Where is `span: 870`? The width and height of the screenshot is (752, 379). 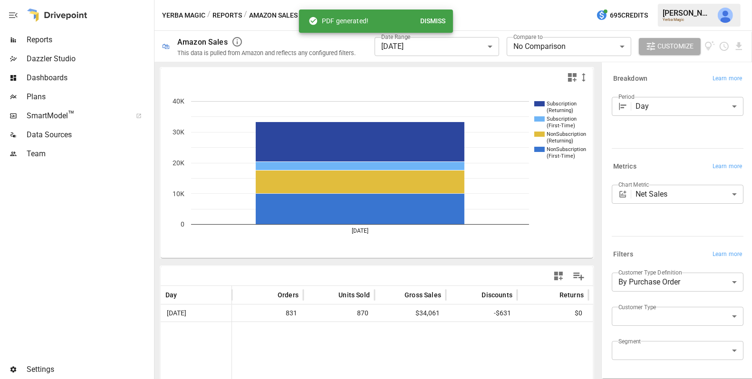 span: 870 is located at coordinates (339, 313).